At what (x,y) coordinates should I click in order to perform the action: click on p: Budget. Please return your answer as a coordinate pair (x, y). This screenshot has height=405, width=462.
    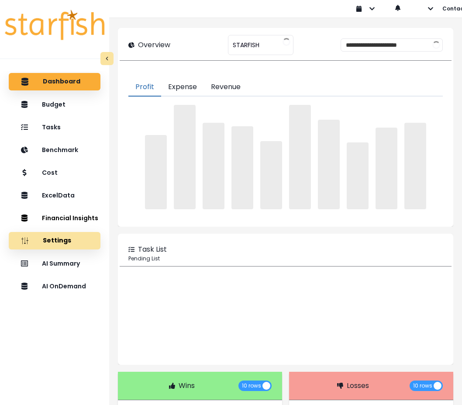
    Looking at the image, I should click on (54, 104).